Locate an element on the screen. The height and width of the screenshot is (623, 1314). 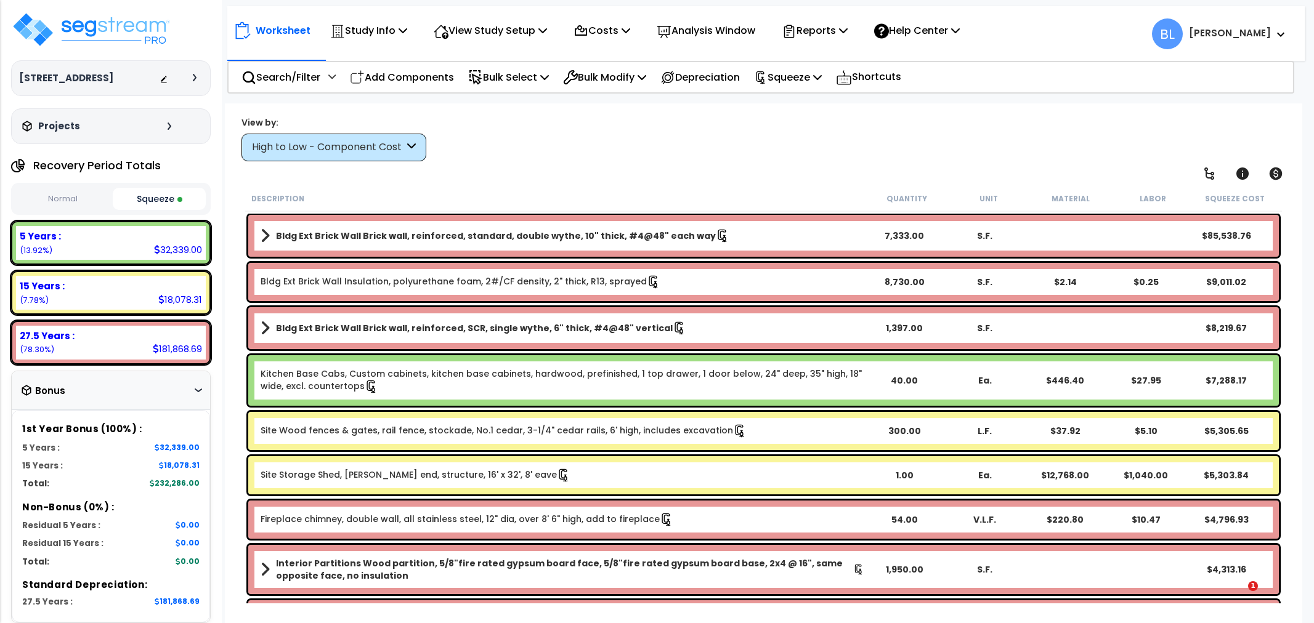
div: $27.95 is located at coordinates (1145, 381).